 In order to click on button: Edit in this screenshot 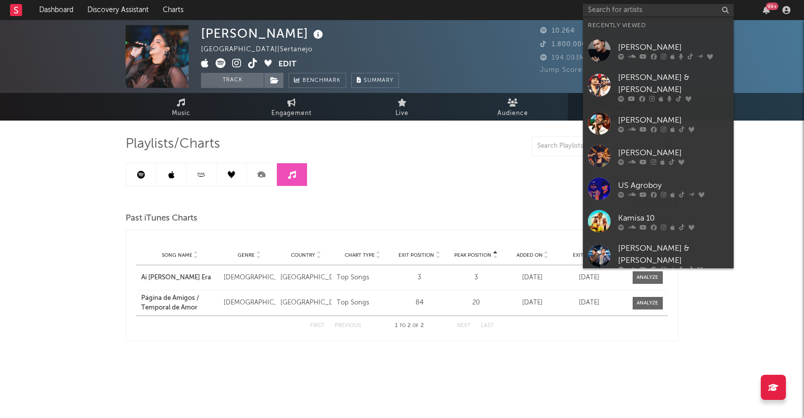, I will do `click(287, 64)`.